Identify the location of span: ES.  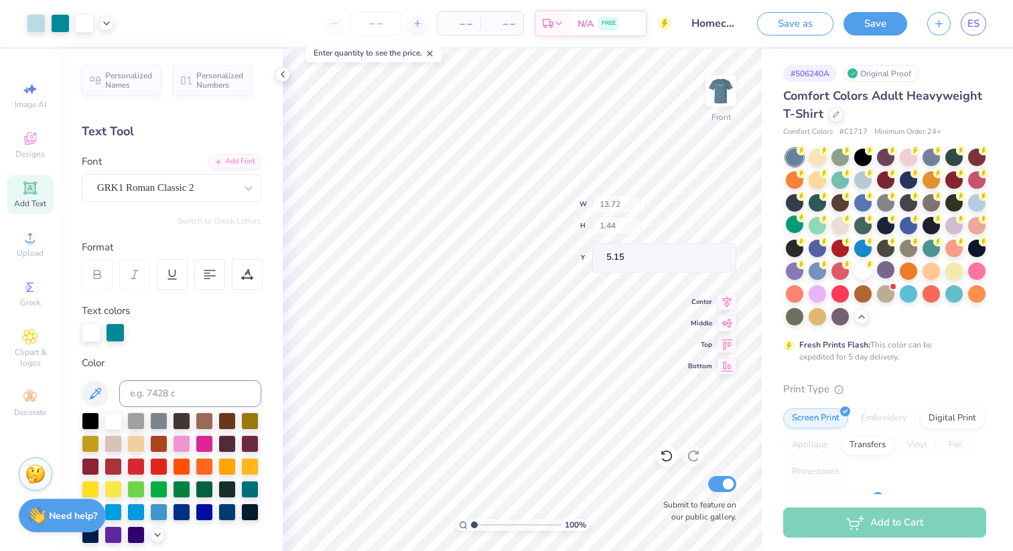
(973, 23).